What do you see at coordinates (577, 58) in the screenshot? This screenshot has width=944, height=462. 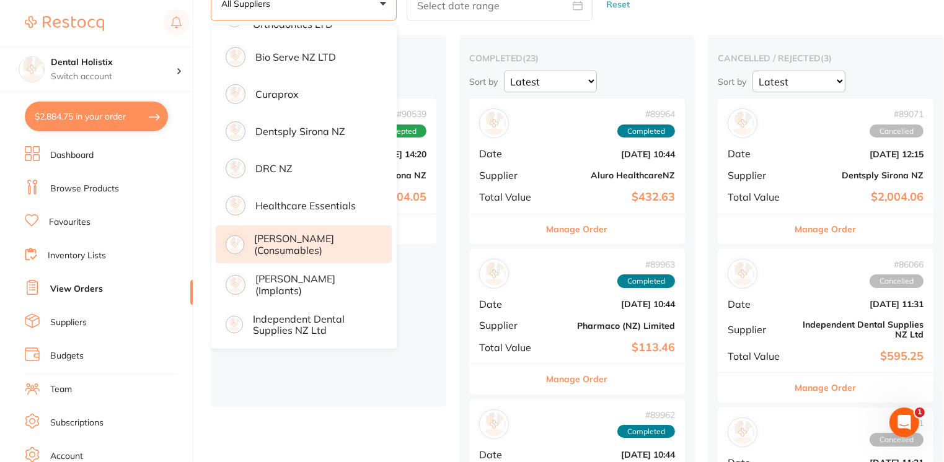 I see `h2: completed ( 23 )` at bounding box center [577, 58].